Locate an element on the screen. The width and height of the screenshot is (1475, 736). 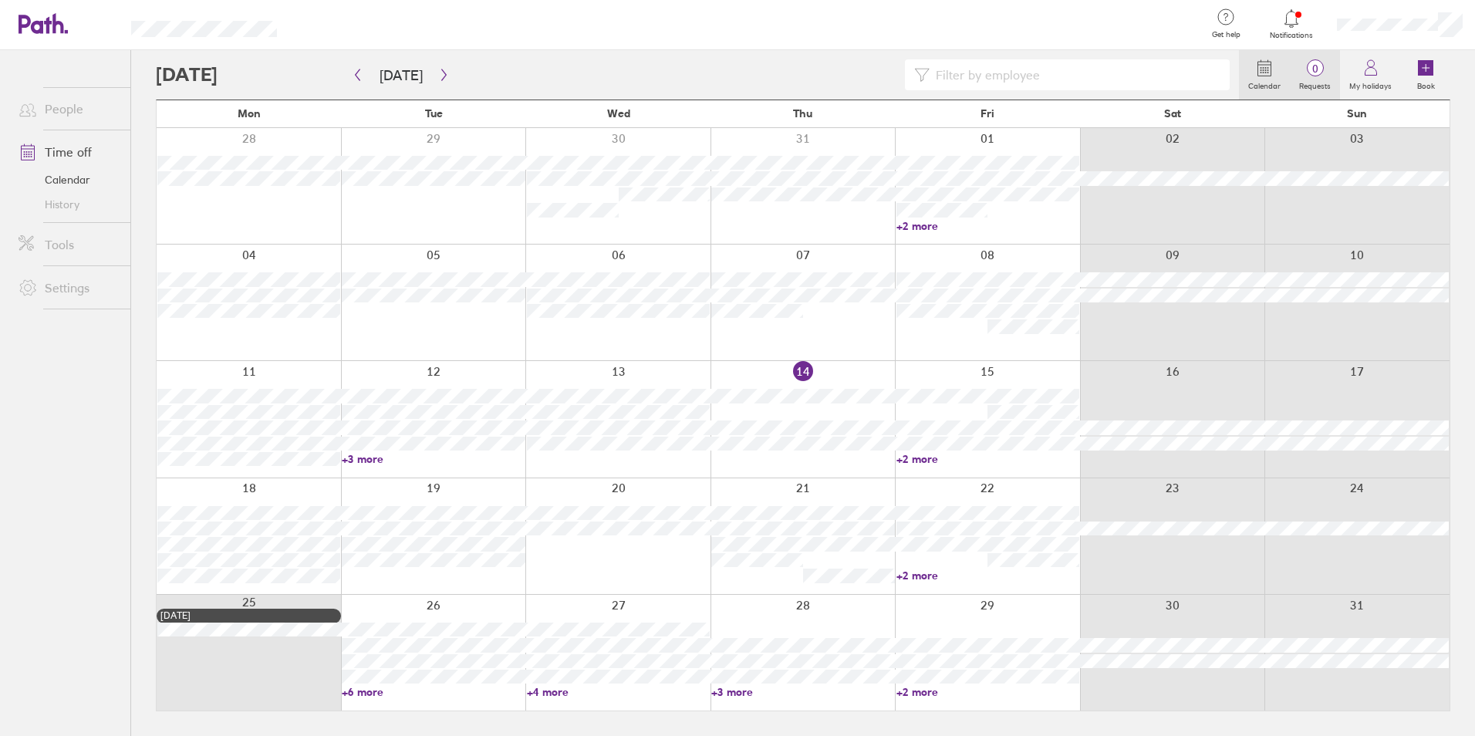
a: Time off is located at coordinates (68, 152).